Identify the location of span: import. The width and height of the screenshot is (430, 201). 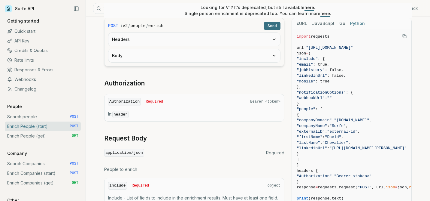
(304, 36).